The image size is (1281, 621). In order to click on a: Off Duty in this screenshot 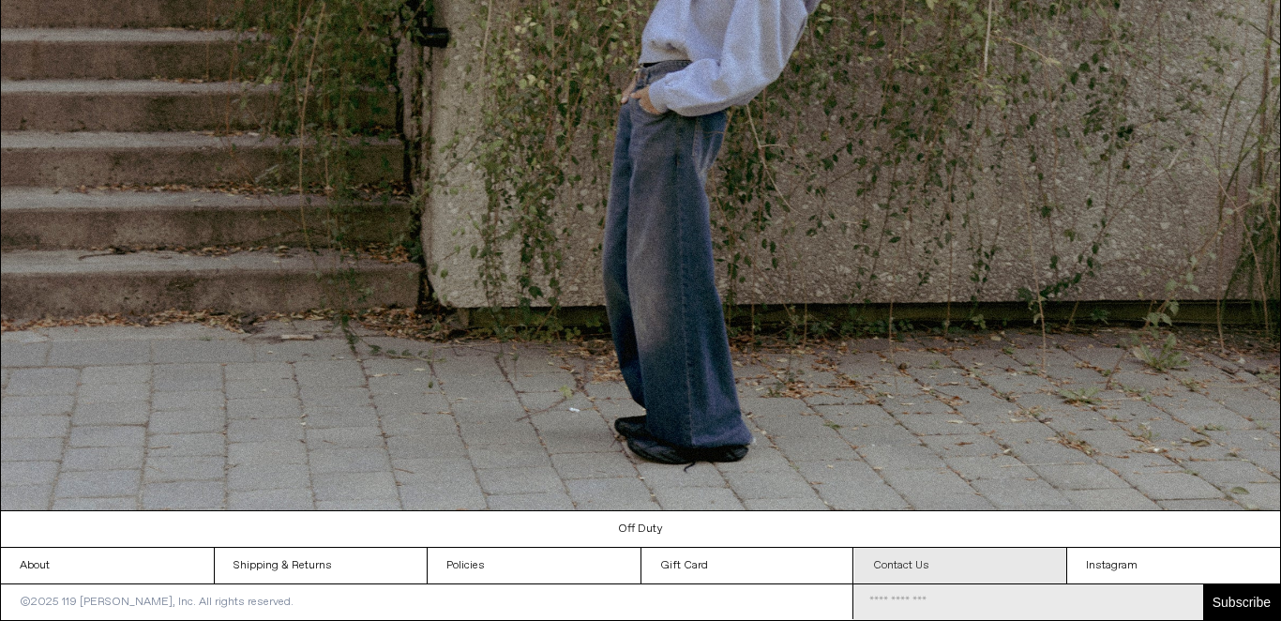, I will do `click(640, 529)`.